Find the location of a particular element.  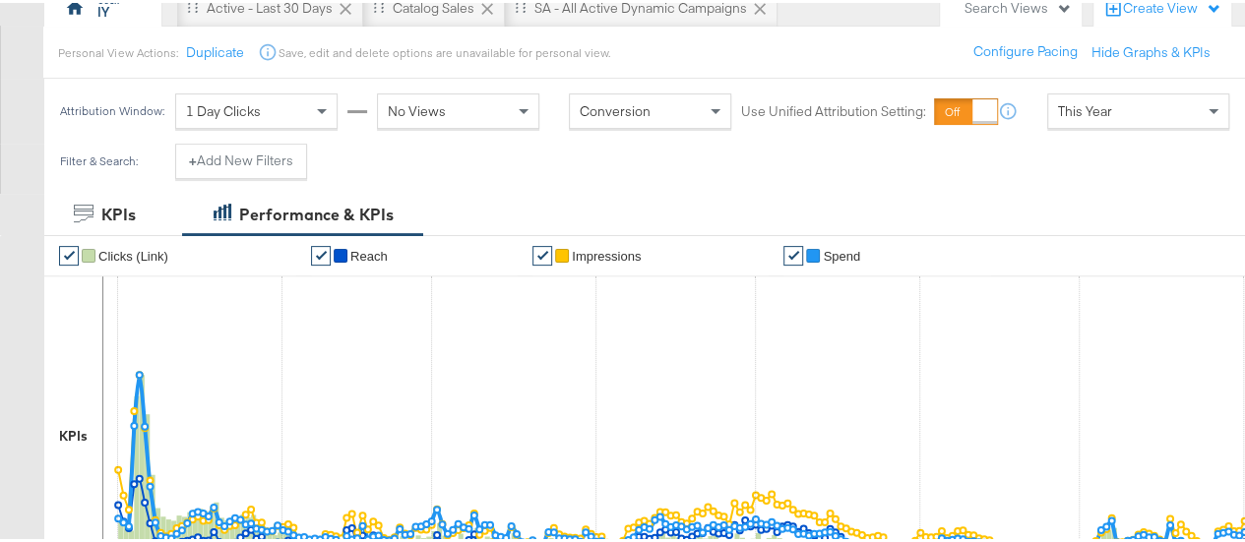

button: +Add New Filters is located at coordinates (241, 158).